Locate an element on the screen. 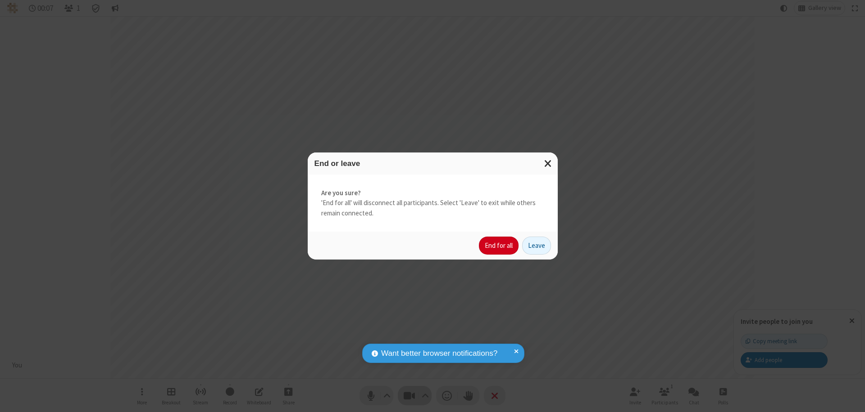 The image size is (865, 412). button: End for all is located at coordinates (498, 246).